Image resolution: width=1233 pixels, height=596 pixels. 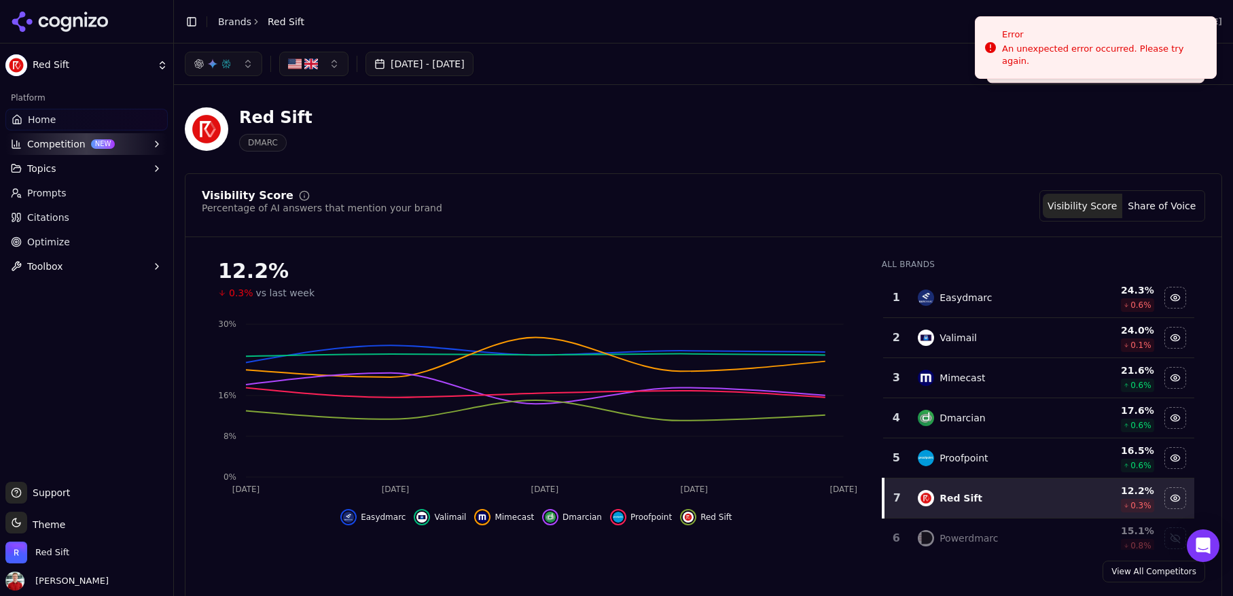 What do you see at coordinates (1082, 206) in the screenshot?
I see `button: Visibility Score` at bounding box center [1082, 206].